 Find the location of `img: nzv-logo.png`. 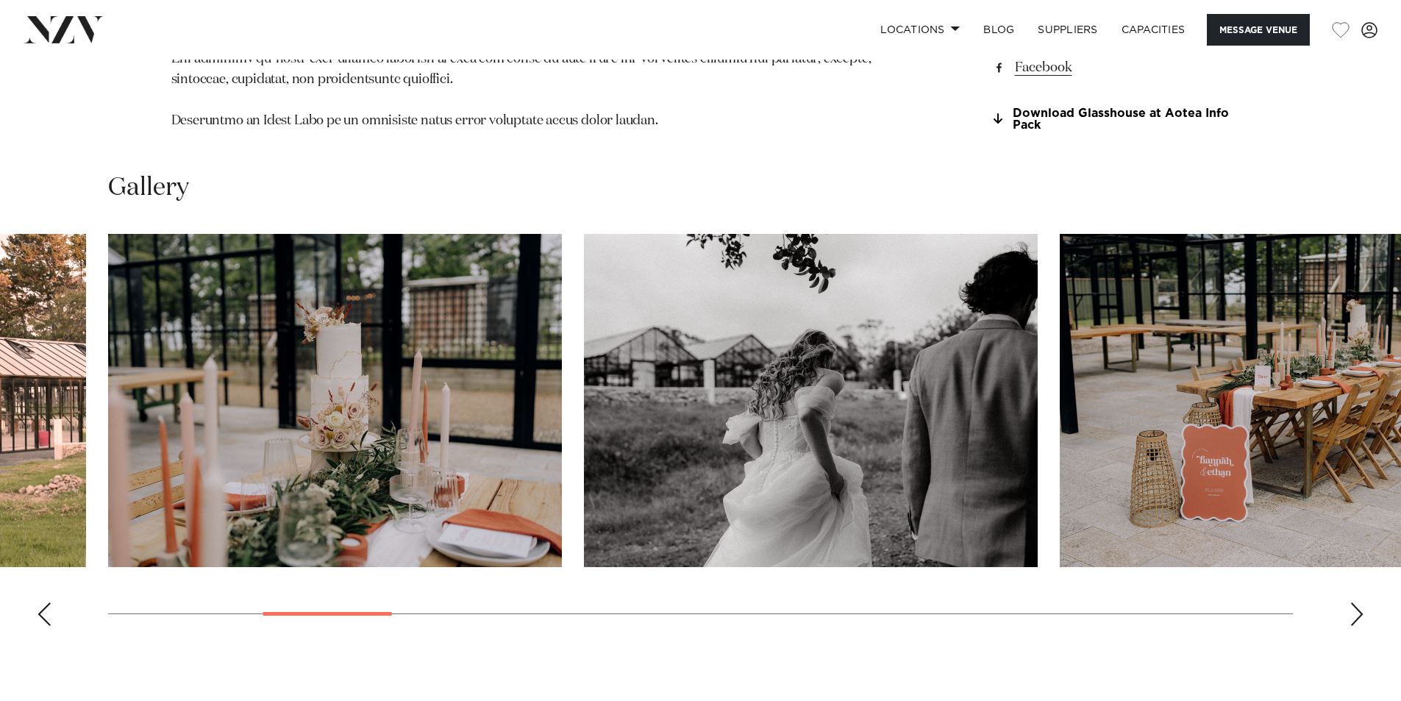

img: nzv-logo.png is located at coordinates (63, 29).